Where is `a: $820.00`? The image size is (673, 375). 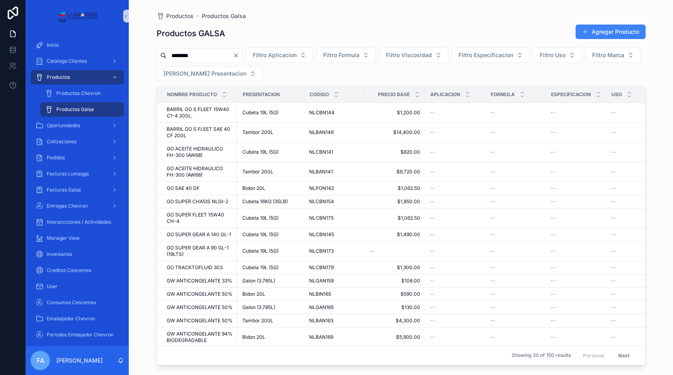
a: $820.00 is located at coordinates (395, 152).